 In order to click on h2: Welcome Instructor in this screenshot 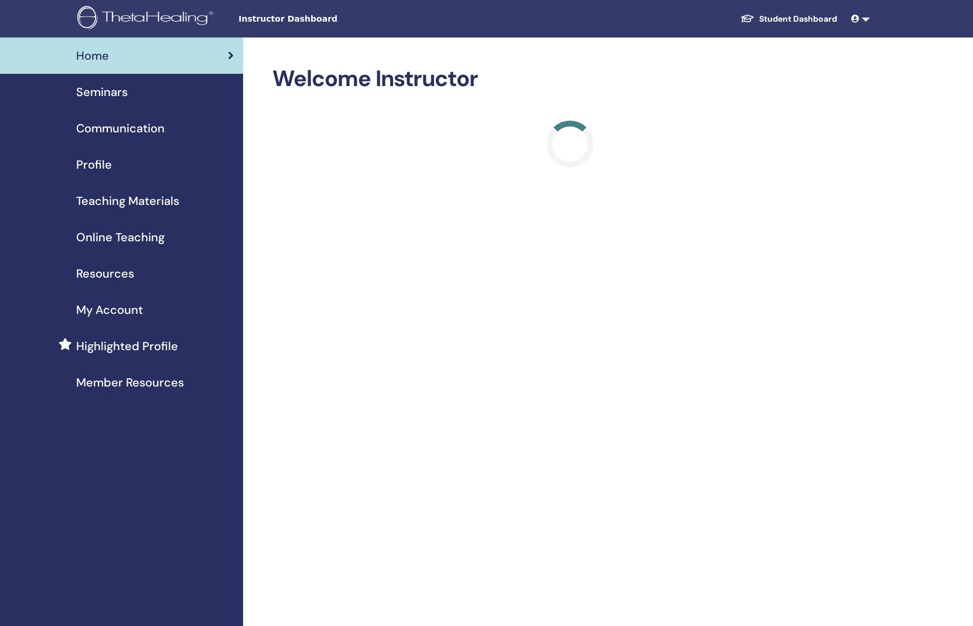, I will do `click(570, 79)`.